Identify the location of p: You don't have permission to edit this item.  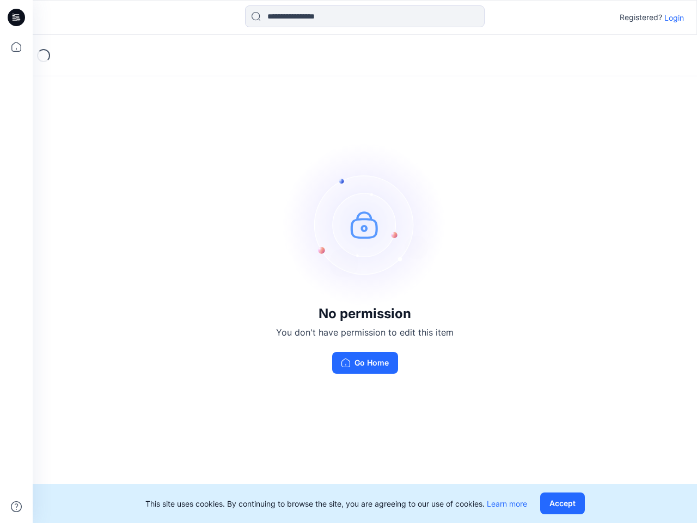
(365, 332).